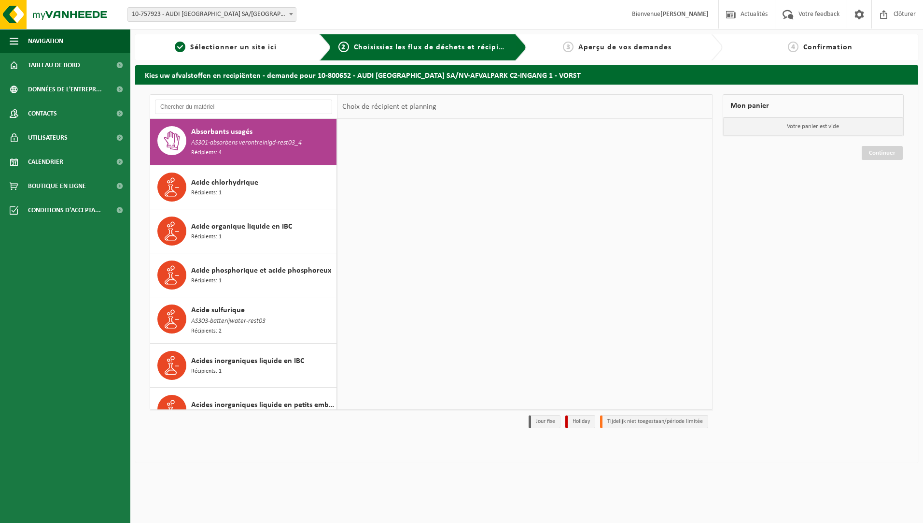 This screenshot has width=923, height=523. Describe the element at coordinates (64, 210) in the screenshot. I see `span: Conditions d'accepta...` at that location.